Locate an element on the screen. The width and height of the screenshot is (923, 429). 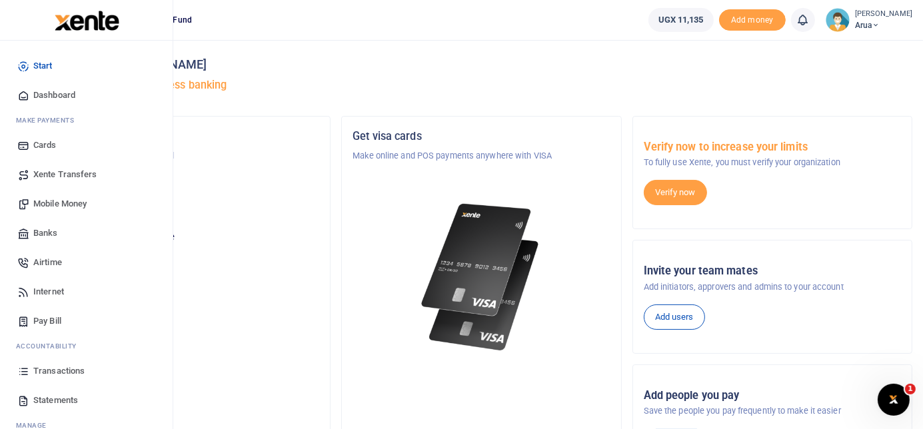
img: xente-_physical_cards.png is located at coordinates (481, 277).